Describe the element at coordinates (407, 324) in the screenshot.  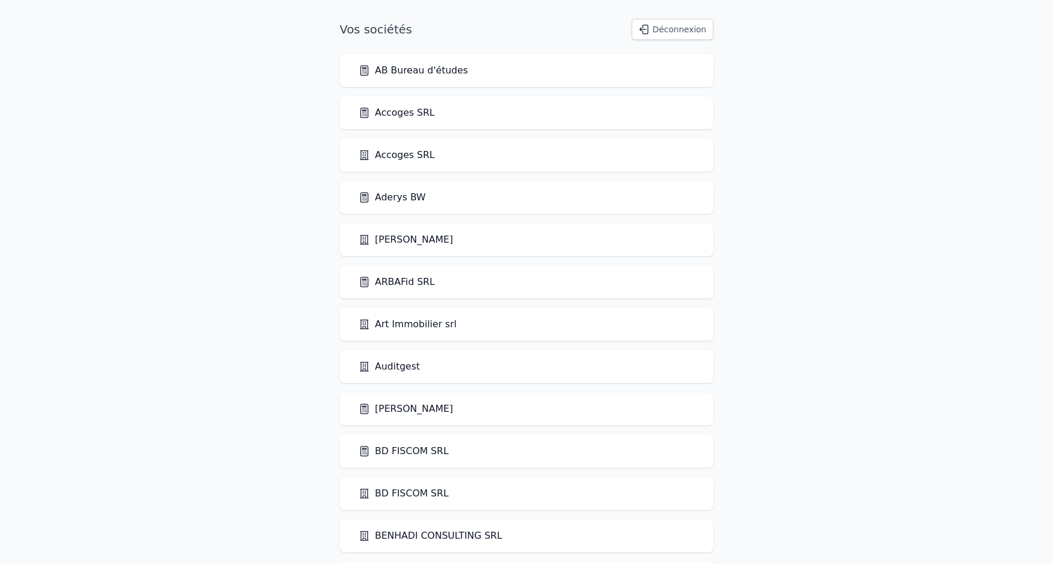
I see `a: Art Immobilier srl` at that location.